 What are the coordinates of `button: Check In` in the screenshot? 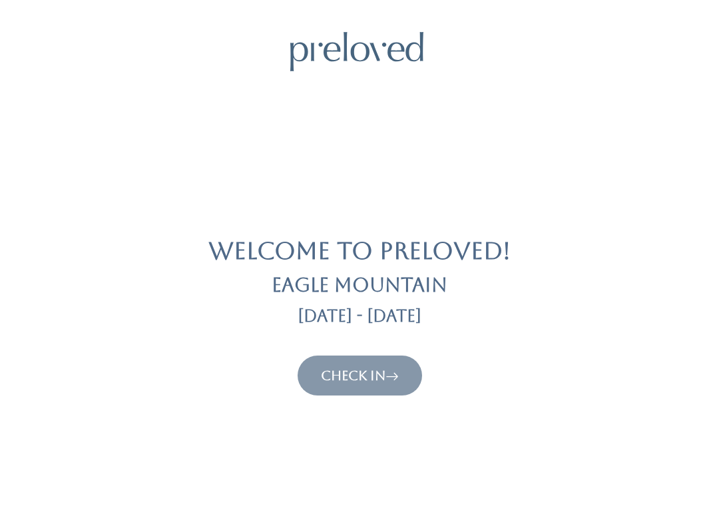 It's located at (359, 375).